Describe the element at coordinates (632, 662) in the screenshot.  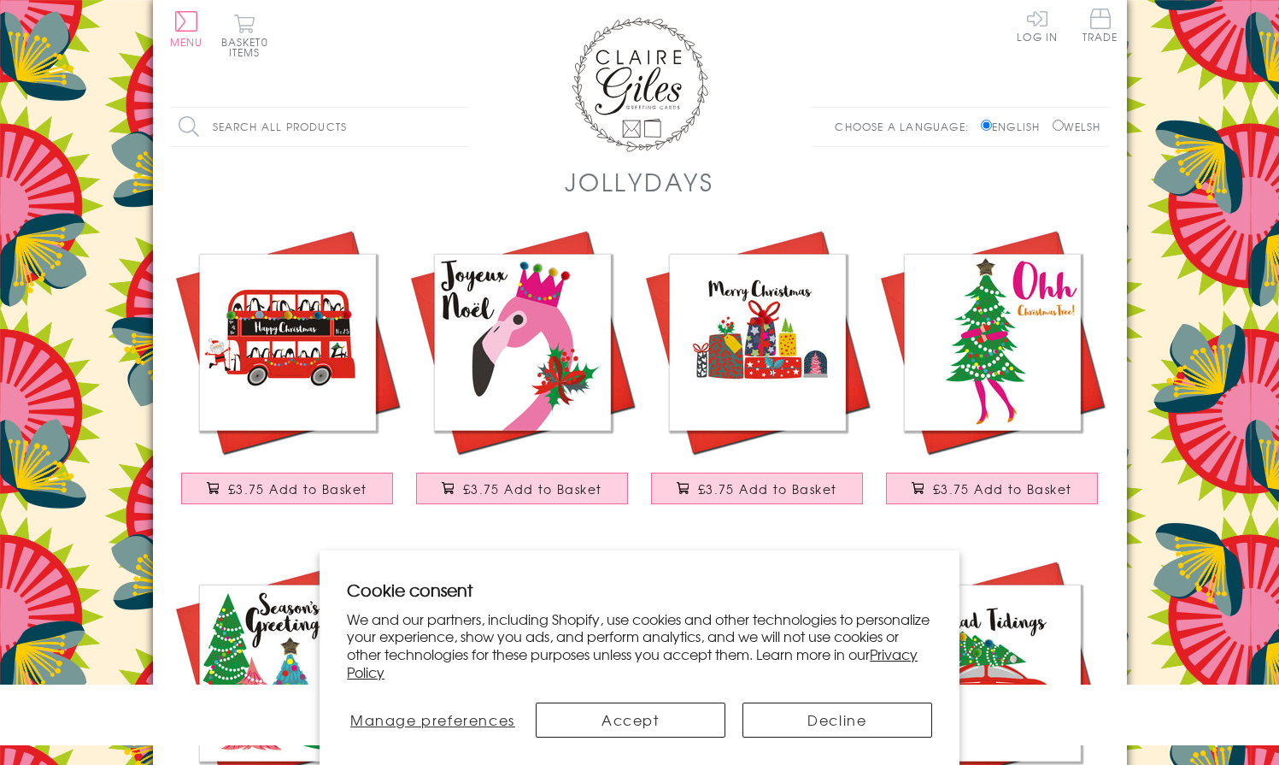
I see `a: Privacy Policy` at that location.